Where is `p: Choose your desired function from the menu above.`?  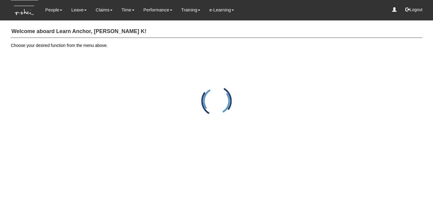
p: Choose your desired function from the menu above. is located at coordinates (217, 45).